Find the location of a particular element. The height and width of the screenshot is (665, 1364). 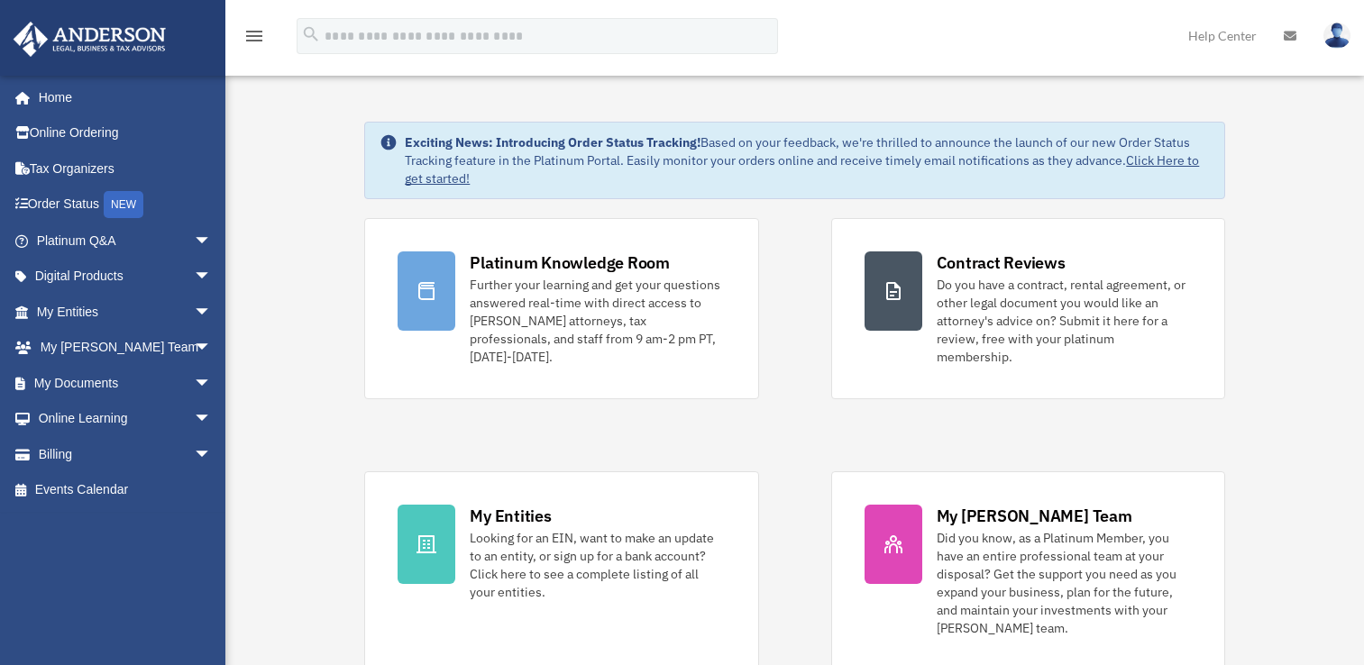

img: User Pic is located at coordinates (1337, 35).